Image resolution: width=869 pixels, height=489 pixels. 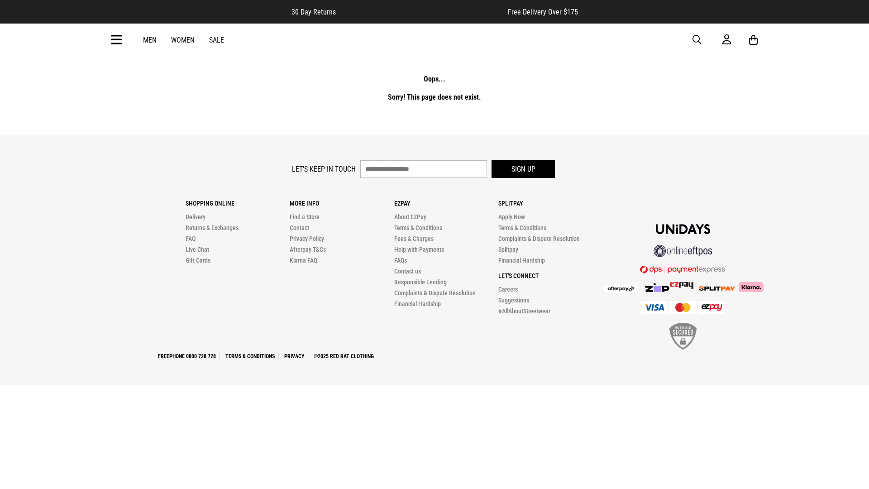 What do you see at coordinates (434, 79) in the screenshot?
I see `strong: Oops...` at bounding box center [434, 79].